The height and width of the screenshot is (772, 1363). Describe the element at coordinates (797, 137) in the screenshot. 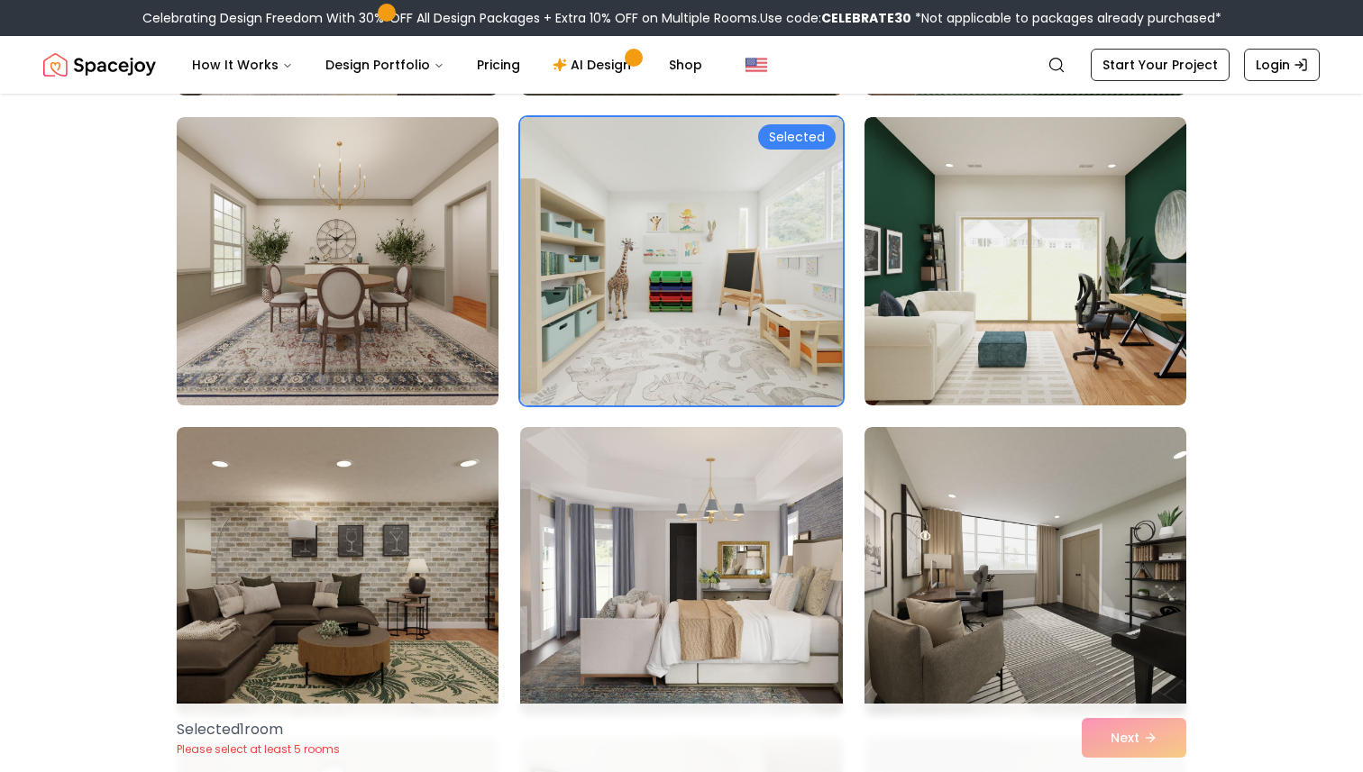

I see `div: Selected` at that location.